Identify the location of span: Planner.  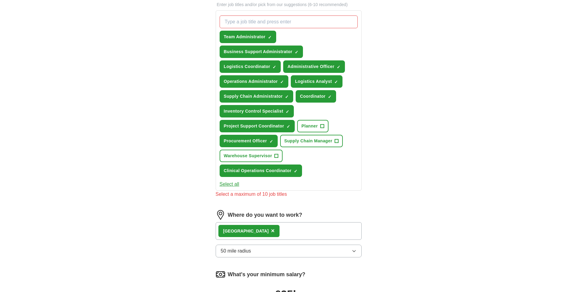
(309, 126).